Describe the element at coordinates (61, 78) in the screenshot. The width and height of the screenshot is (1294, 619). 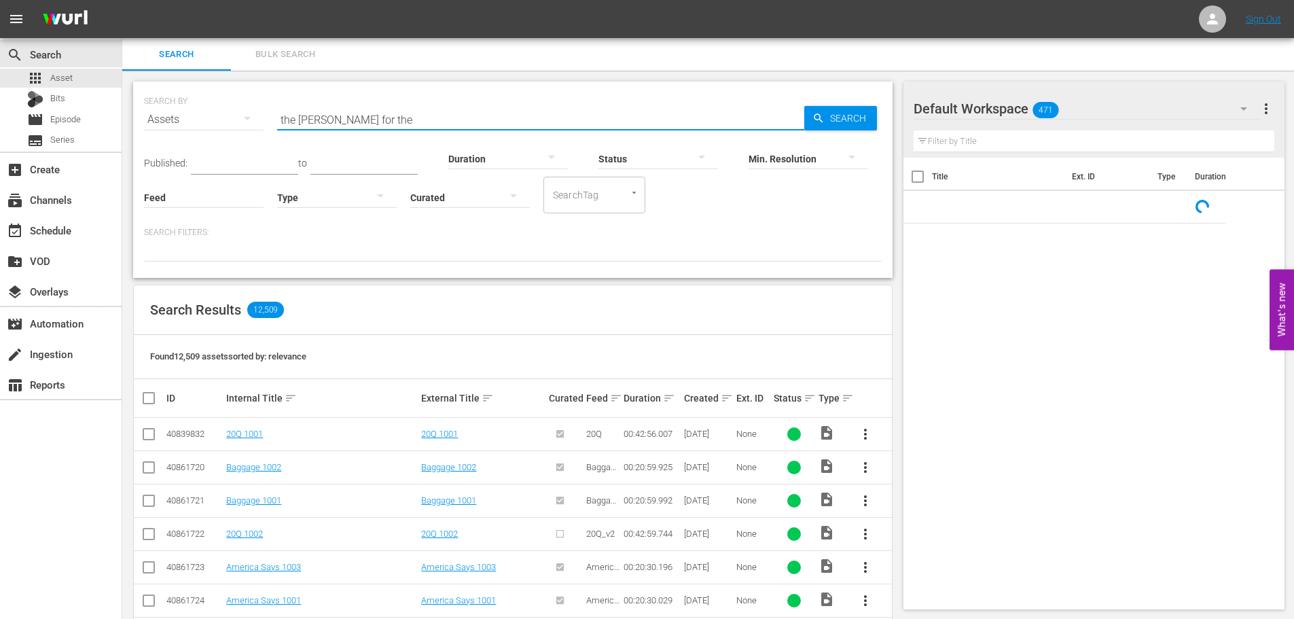
I see `span: Asset` at that location.